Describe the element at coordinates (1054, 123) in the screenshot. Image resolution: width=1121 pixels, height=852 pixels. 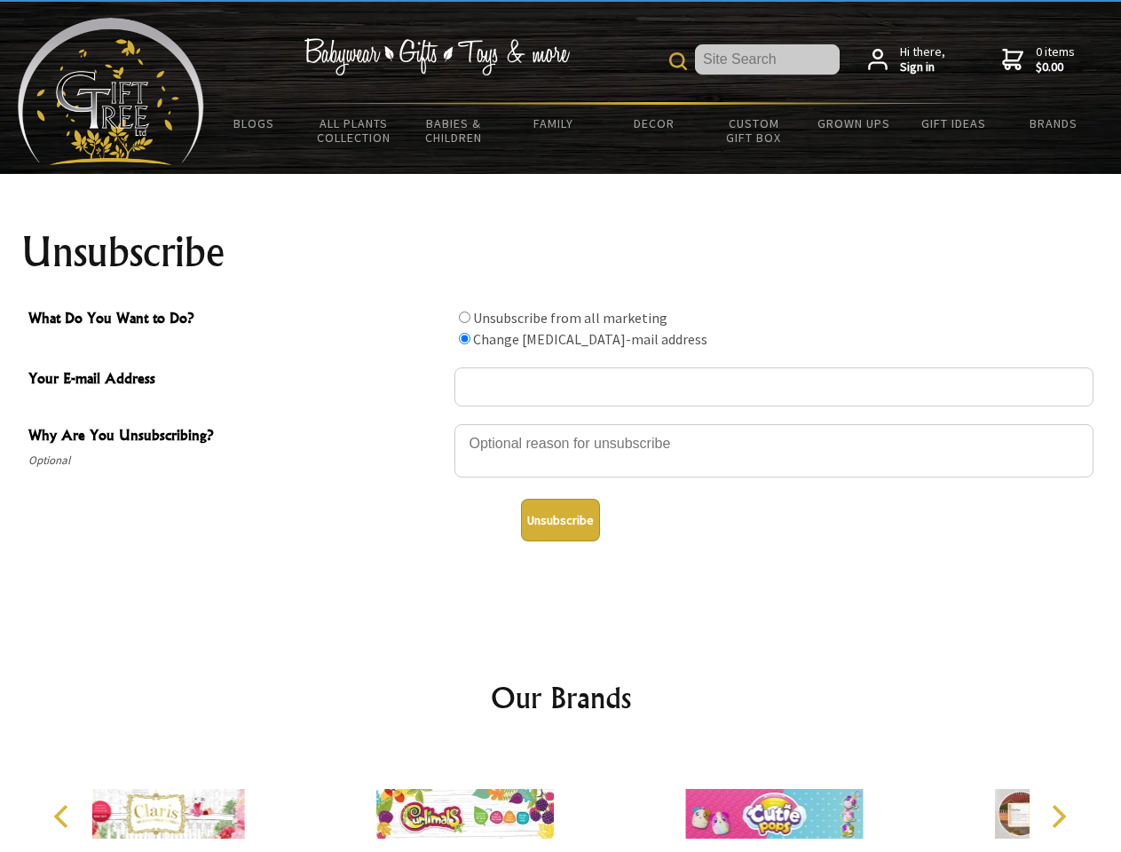
I see `a: Brands` at that location.